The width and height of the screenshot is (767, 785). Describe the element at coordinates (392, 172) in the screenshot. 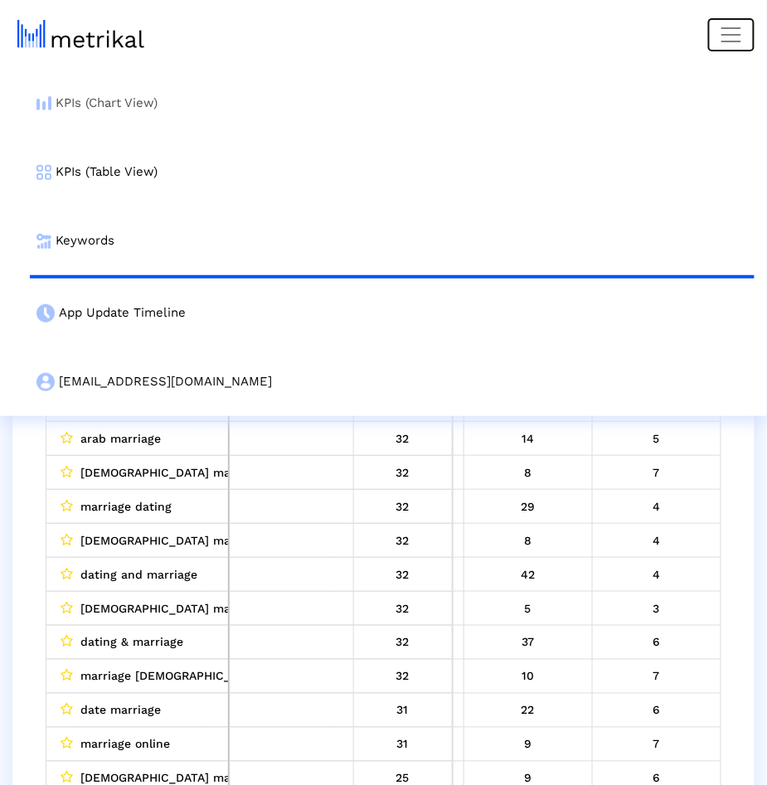

I see `a: KPIs (Table View)` at that location.